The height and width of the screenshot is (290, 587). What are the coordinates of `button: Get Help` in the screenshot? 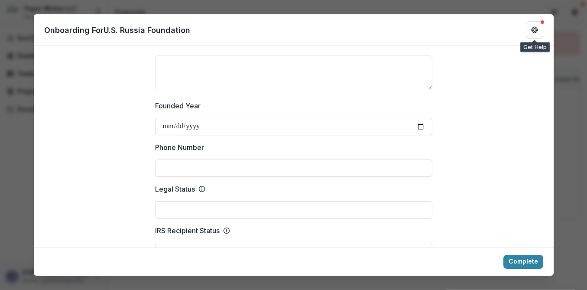 It's located at (534, 30).